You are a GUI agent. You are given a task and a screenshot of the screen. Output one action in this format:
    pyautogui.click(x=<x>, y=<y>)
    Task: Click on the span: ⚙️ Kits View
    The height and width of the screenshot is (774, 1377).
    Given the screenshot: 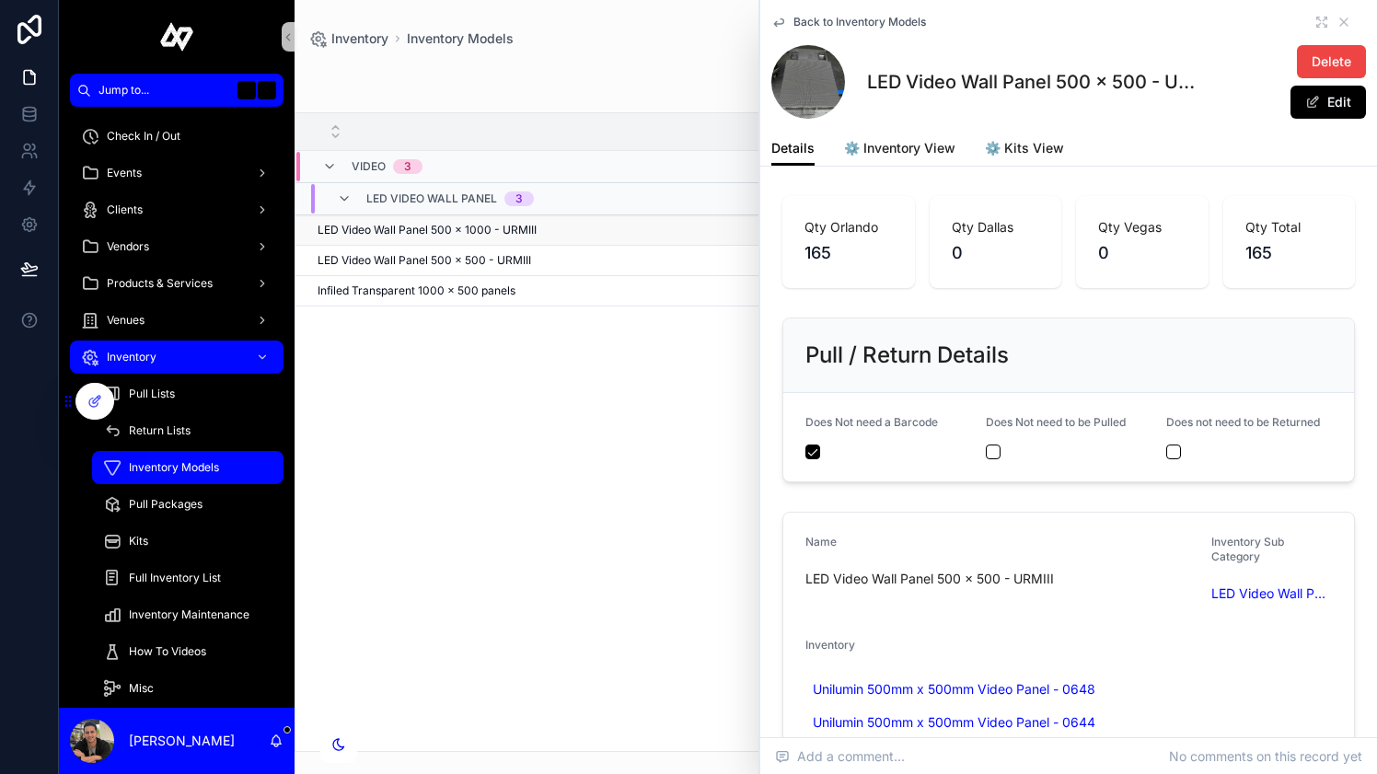 What is the action you would take?
    pyautogui.click(x=1024, y=148)
    